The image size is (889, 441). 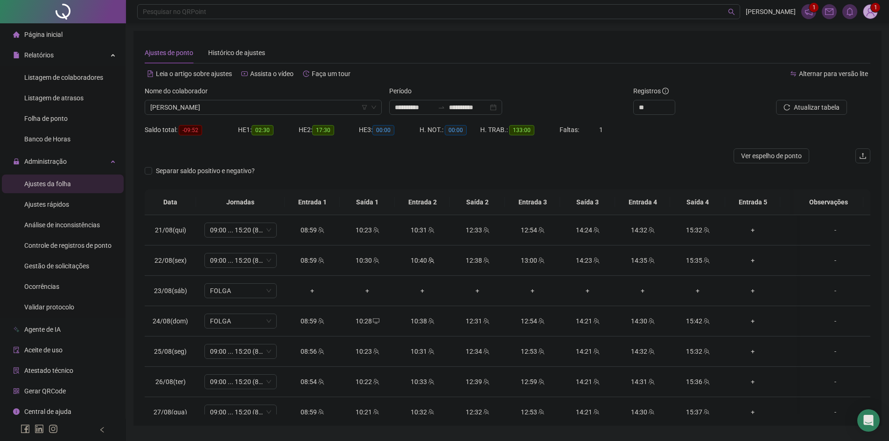 What do you see at coordinates (367, 412) in the screenshot?
I see `div: 10:21` at bounding box center [367, 412].